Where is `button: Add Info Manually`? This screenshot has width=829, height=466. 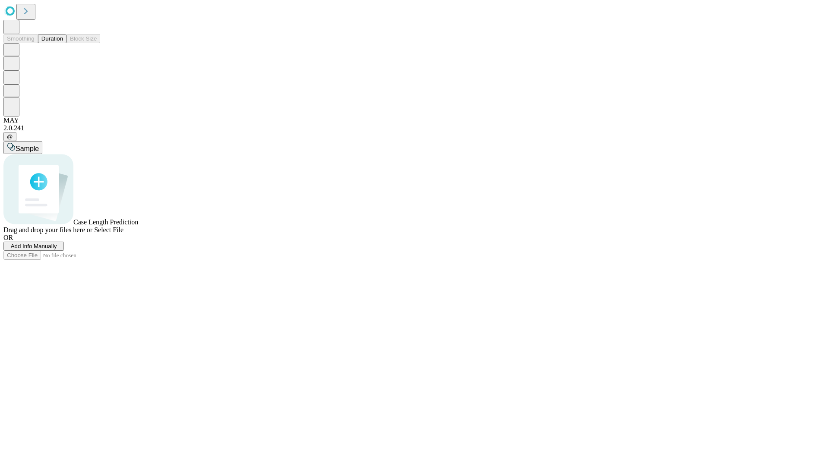
button: Add Info Manually is located at coordinates (34, 246).